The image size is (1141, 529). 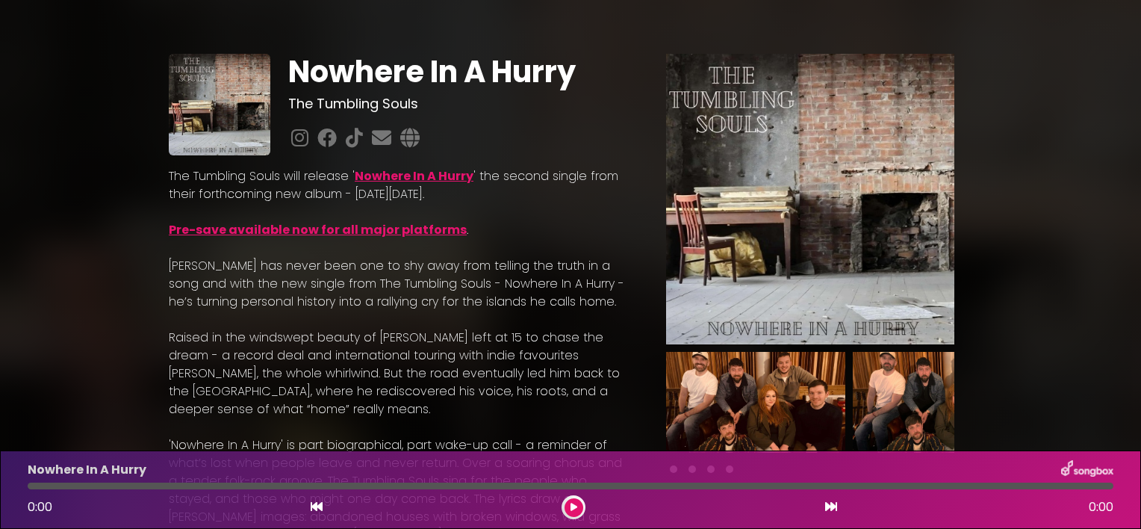 I want to click on a: Nowhere In A Hurry, so click(x=414, y=176).